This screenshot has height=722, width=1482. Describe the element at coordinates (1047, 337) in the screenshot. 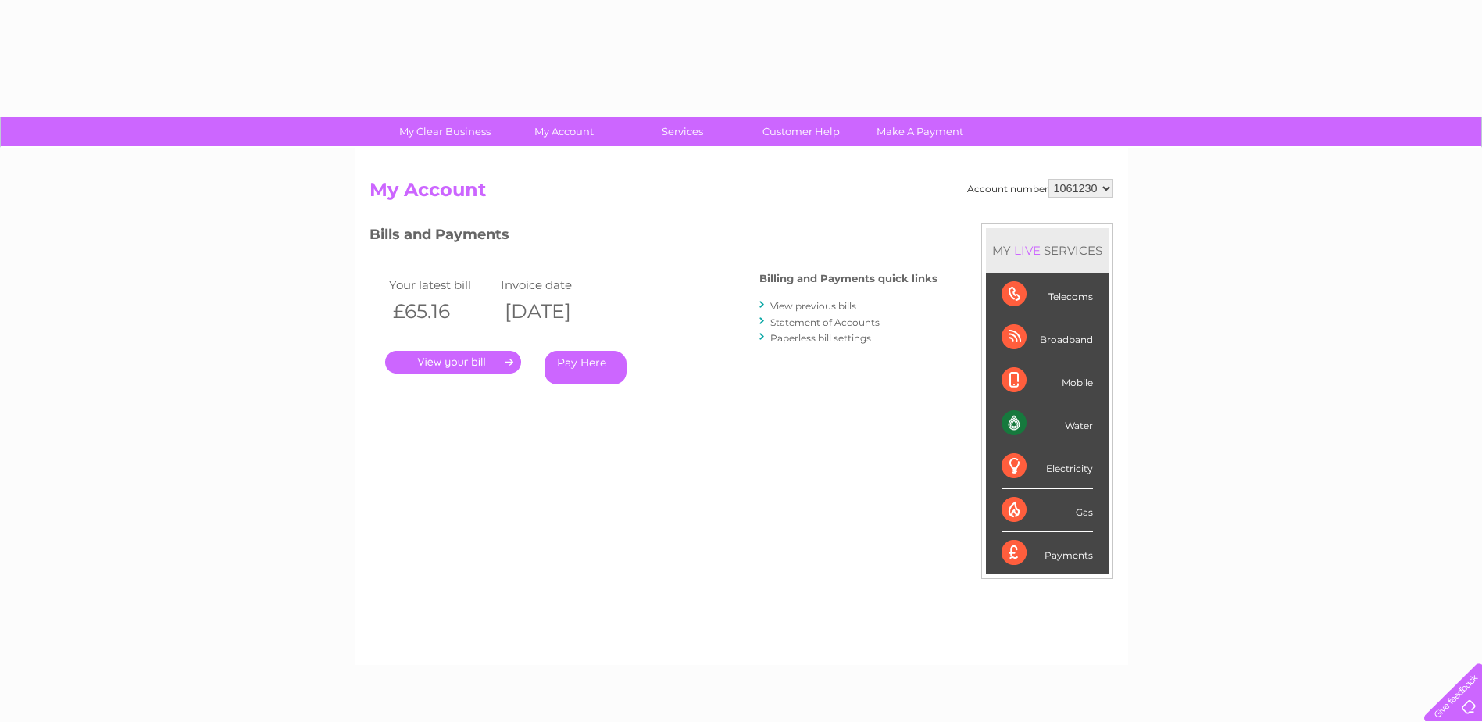

I see `div: Broadband` at that location.